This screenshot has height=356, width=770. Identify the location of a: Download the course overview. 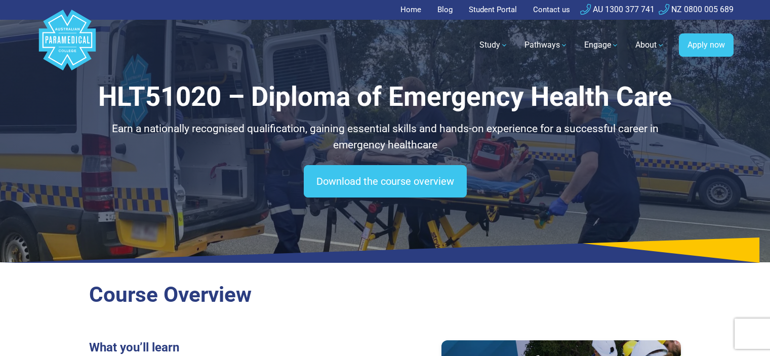
(385, 181).